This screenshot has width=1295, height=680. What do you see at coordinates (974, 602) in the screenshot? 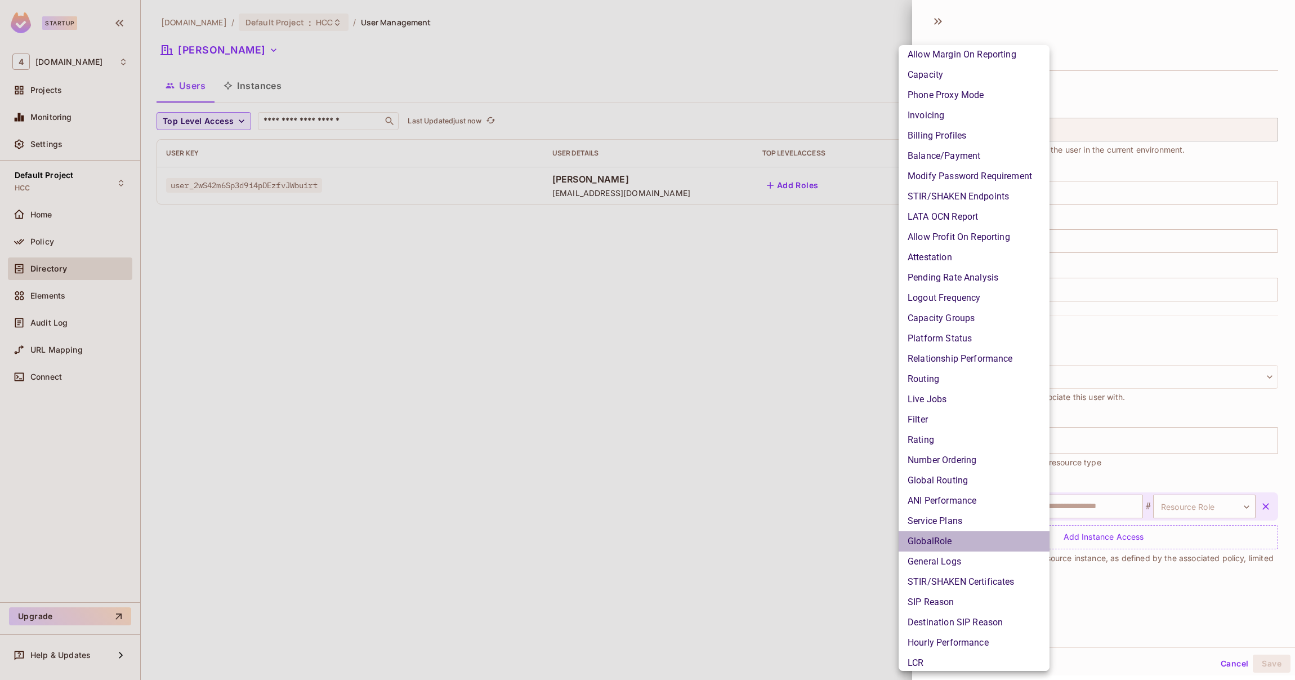
I see `li: SIP Reason` at bounding box center [974, 602].